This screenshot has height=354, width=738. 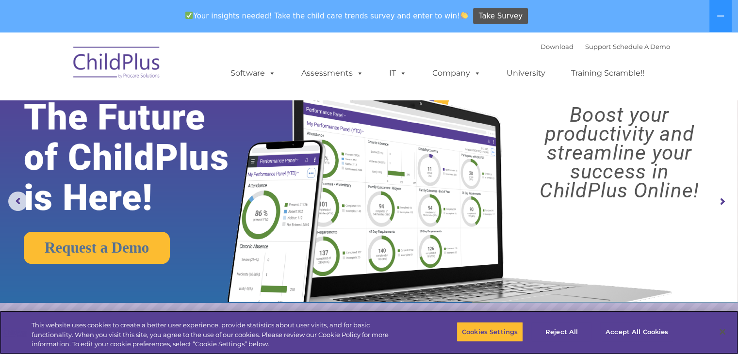 What do you see at coordinates (149, 67) in the screenshot?
I see `span: Last name` at bounding box center [149, 67].